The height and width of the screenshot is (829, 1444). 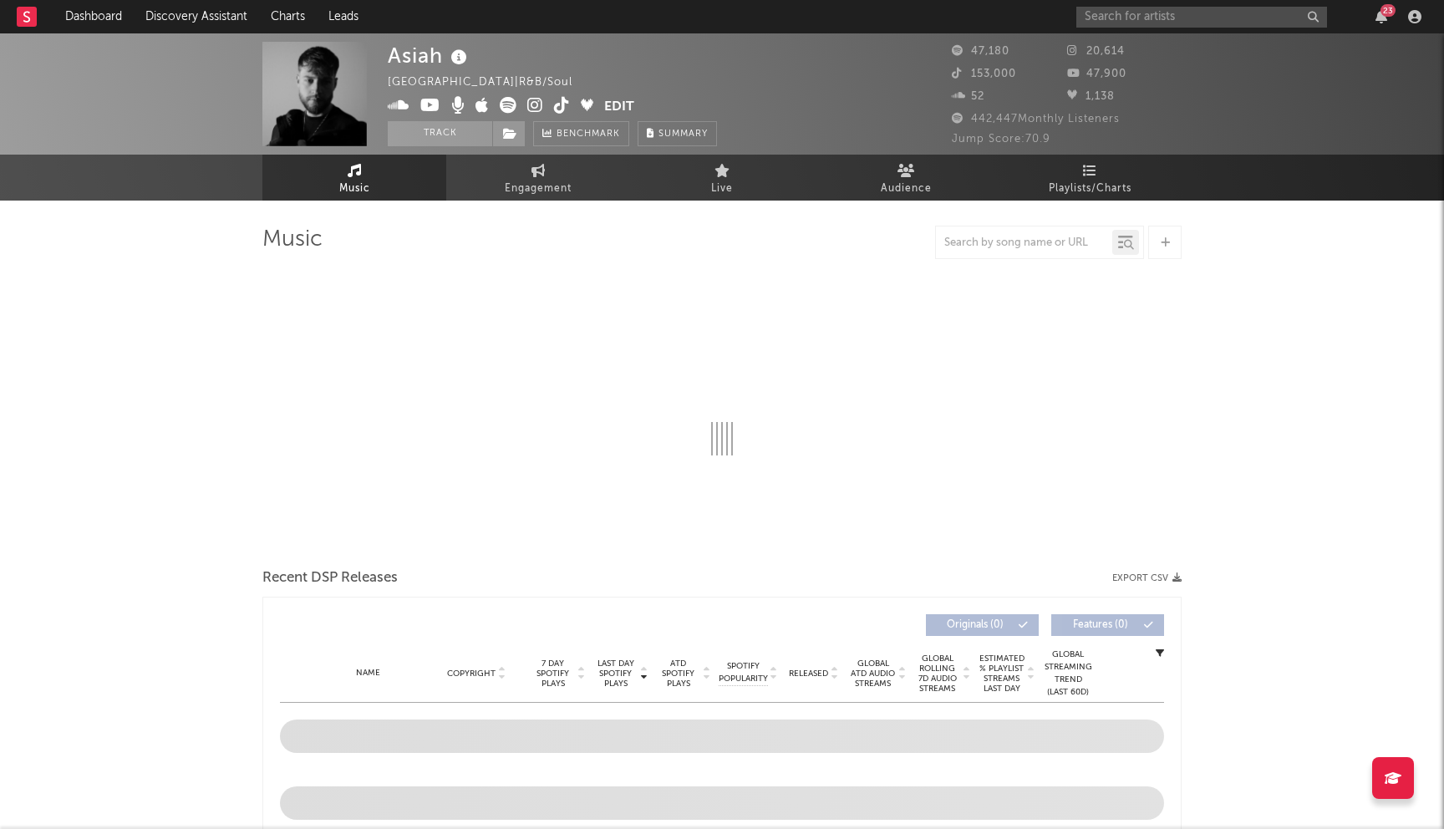 What do you see at coordinates (1101, 625) in the screenshot?
I see `span: Features ( 0 )` at bounding box center [1101, 625].